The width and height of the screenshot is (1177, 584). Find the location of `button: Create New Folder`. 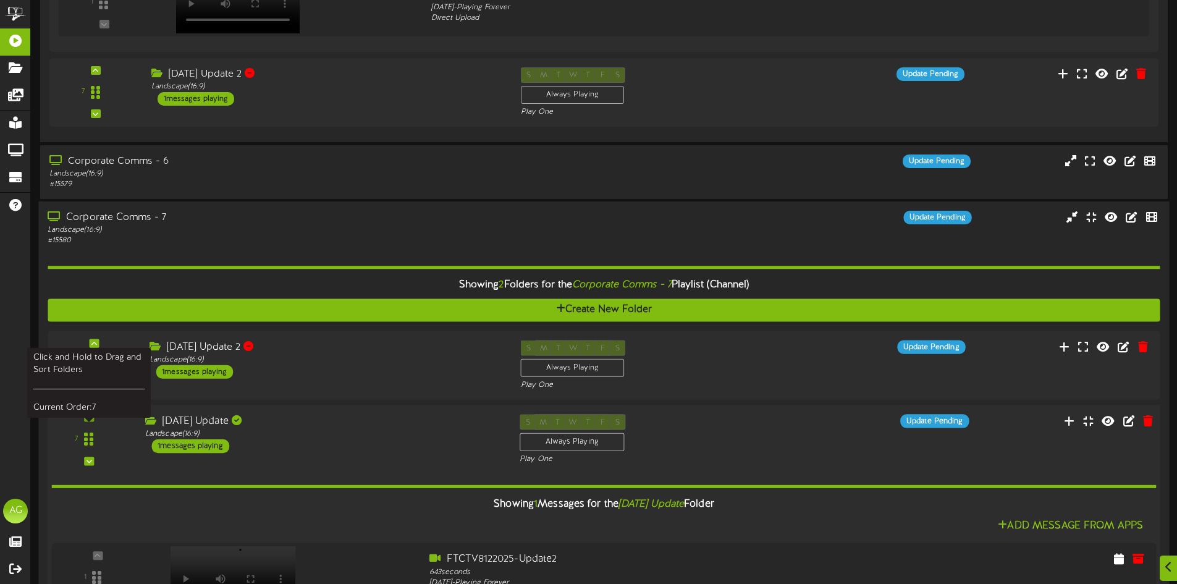

button: Create New Folder is located at coordinates (603, 309).